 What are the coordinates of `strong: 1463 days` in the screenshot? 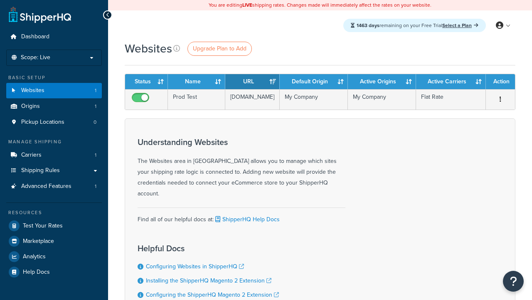 It's located at (368, 25).